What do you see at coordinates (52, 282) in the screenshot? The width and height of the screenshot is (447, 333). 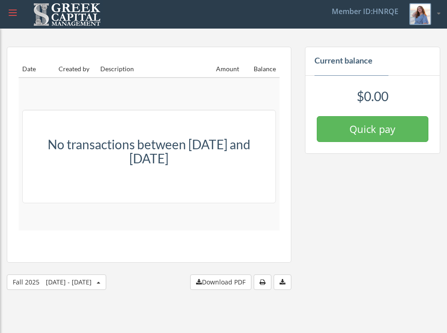 I see `span: Fall 2025` at bounding box center [52, 282].